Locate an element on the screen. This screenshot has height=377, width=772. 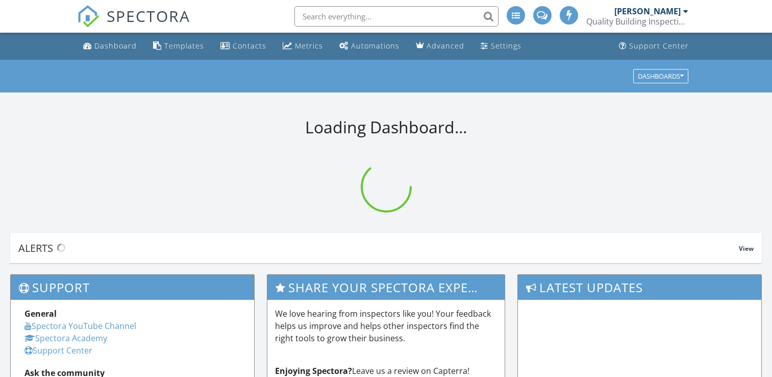
h3: Latest Updates is located at coordinates (640, 287).